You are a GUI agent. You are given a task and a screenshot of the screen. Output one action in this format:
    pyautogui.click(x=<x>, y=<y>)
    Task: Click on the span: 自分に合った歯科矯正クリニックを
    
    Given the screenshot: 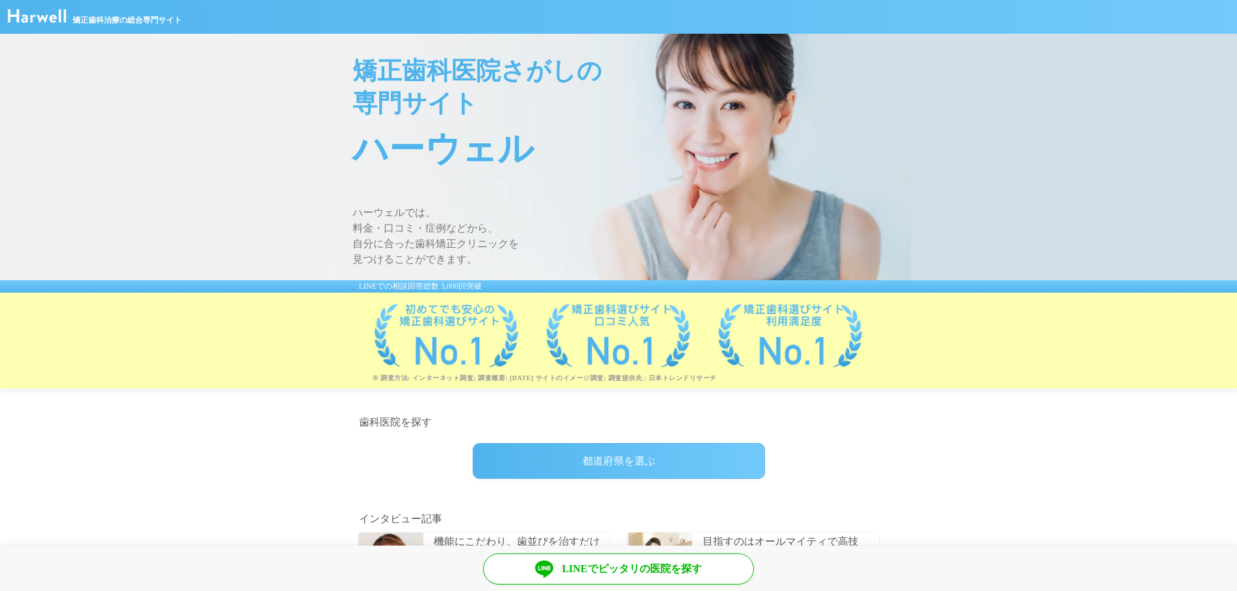 What is the action you would take?
    pyautogui.click(x=632, y=244)
    